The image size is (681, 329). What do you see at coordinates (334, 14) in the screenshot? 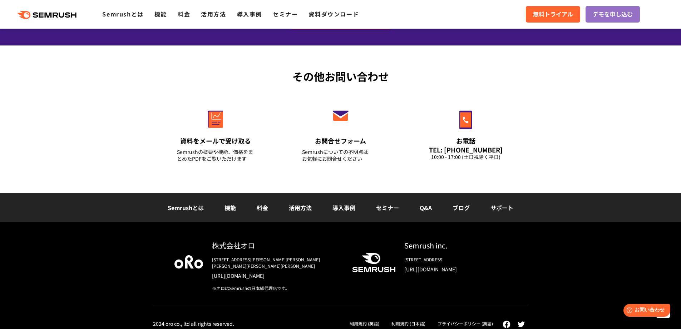
I see `a: 資料ダウンロード` at bounding box center [334, 14].